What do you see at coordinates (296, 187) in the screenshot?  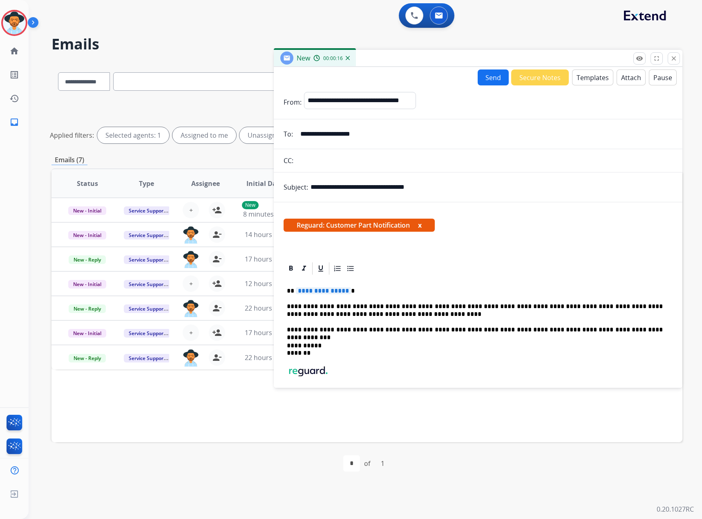 I see `p: Subject:` at bounding box center [296, 187].